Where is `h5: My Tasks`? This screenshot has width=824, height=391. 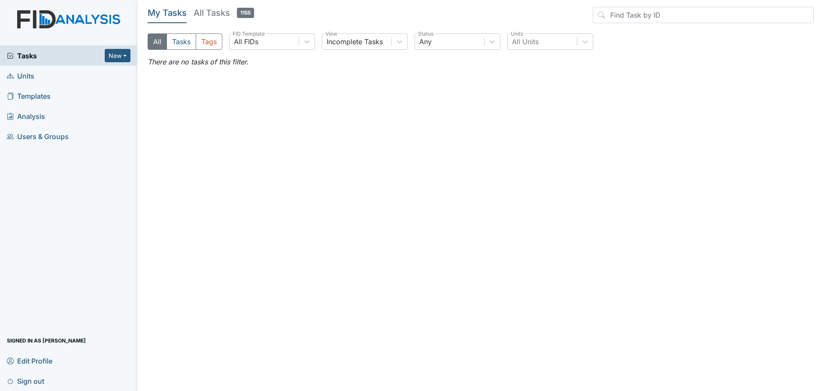 h5: My Tasks is located at coordinates (167, 13).